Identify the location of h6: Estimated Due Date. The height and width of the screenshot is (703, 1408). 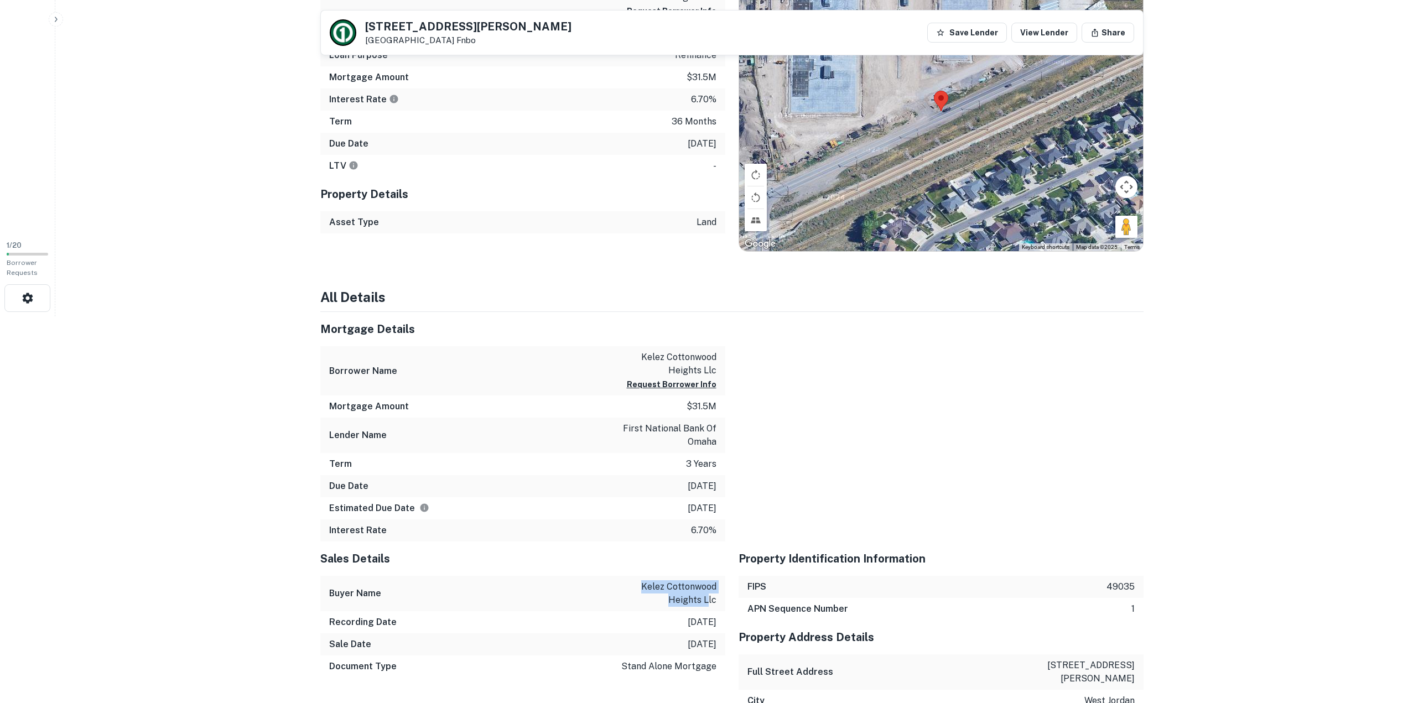
(379, 509).